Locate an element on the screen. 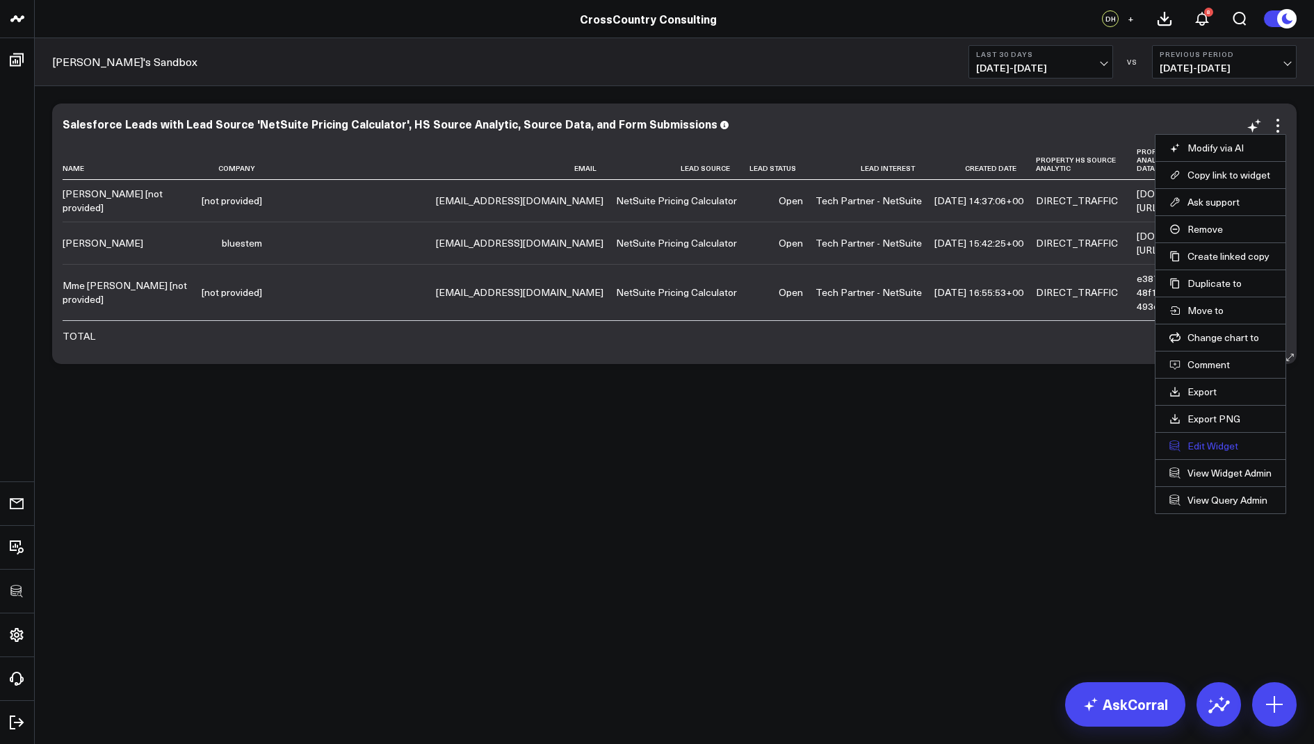  b: Previous Period is located at coordinates (1224, 54).